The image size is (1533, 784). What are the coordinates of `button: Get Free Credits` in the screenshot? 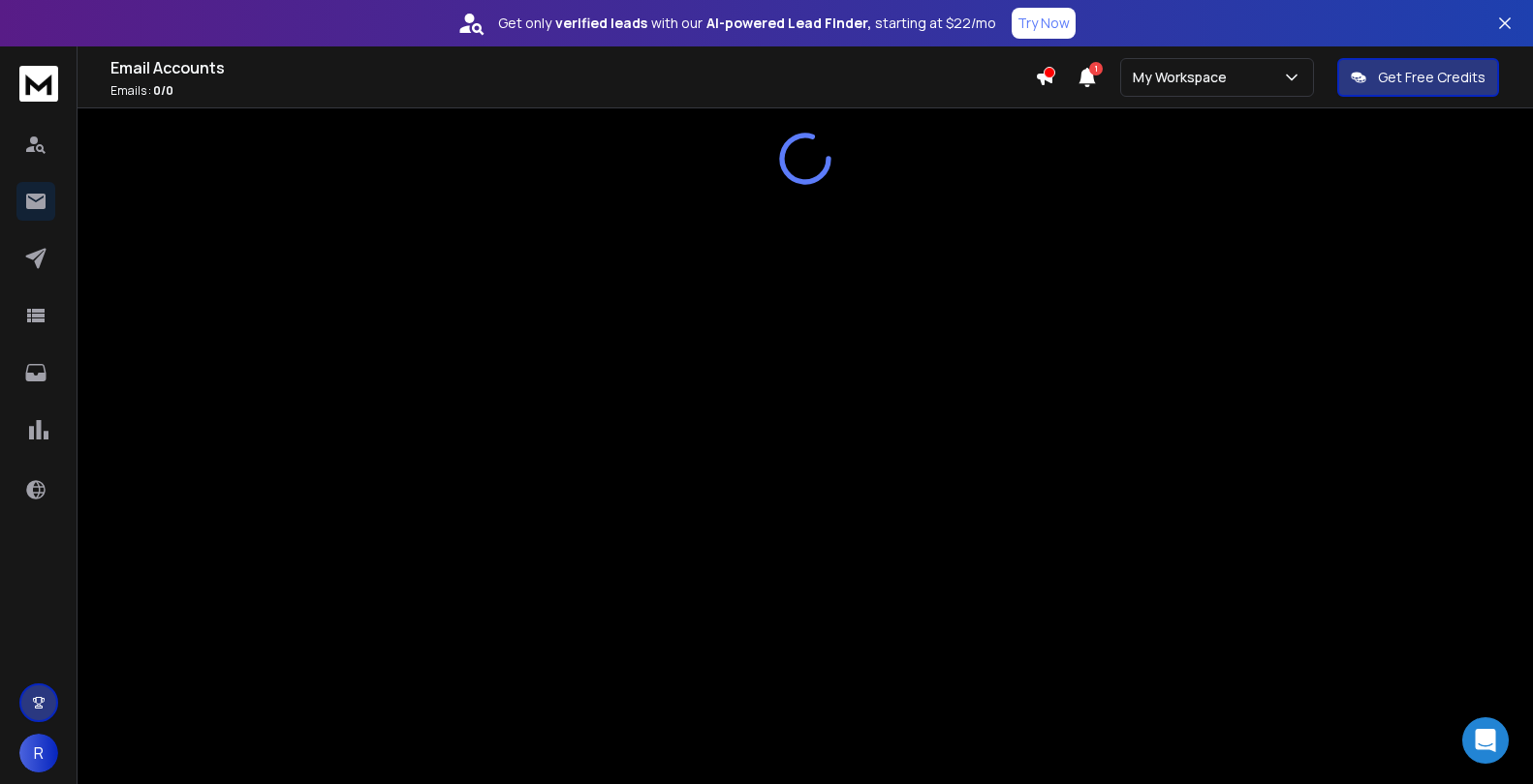 It's located at (1418, 78).